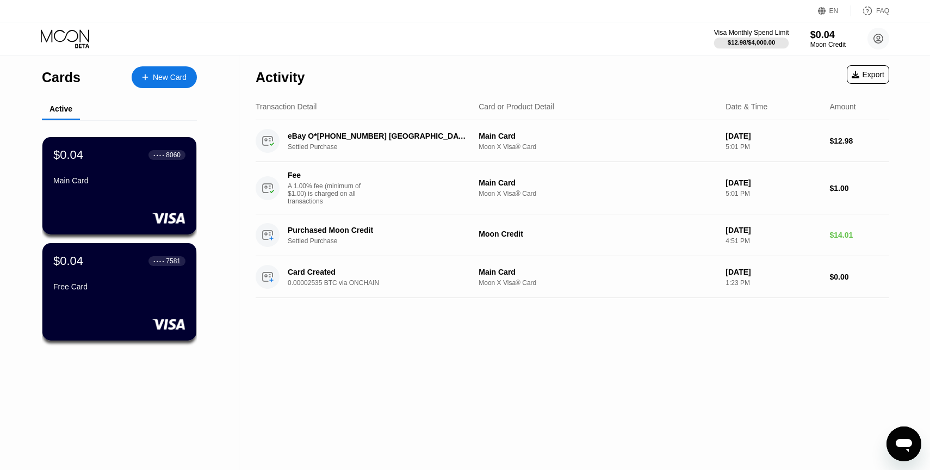 The height and width of the screenshot is (470, 930). What do you see at coordinates (843, 107) in the screenshot?
I see `div: Amount` at bounding box center [843, 107].